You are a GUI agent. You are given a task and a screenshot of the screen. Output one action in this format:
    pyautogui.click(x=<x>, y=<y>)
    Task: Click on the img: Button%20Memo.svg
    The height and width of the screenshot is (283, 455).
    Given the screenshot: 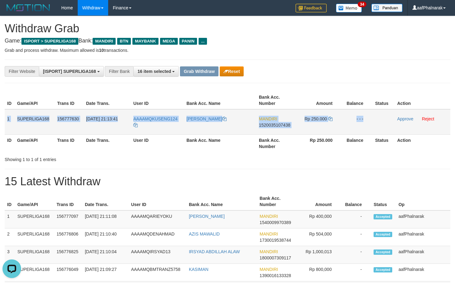 What is the action you would take?
    pyautogui.click(x=349, y=8)
    